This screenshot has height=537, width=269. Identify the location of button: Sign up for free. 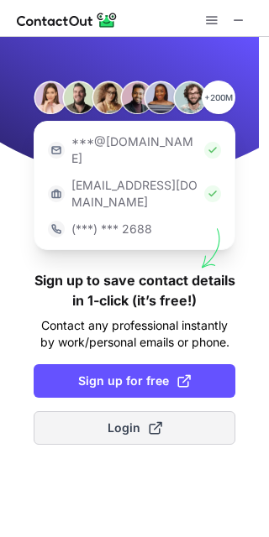
(134, 381).